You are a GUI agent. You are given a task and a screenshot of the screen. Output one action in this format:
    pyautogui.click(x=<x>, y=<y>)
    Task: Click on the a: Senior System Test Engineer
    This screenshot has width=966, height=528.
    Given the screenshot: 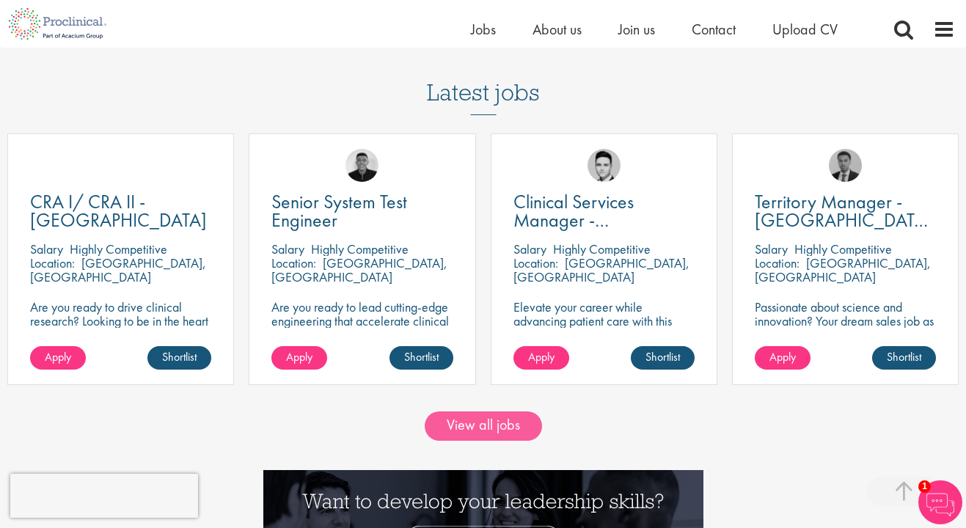 What is the action you would take?
    pyautogui.click(x=362, y=211)
    